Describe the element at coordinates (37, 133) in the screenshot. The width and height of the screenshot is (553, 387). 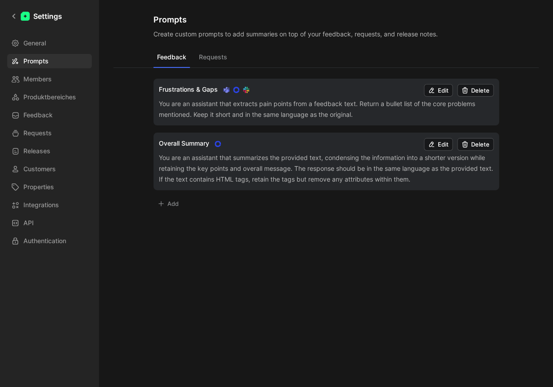
I see `span: Requests` at that location.